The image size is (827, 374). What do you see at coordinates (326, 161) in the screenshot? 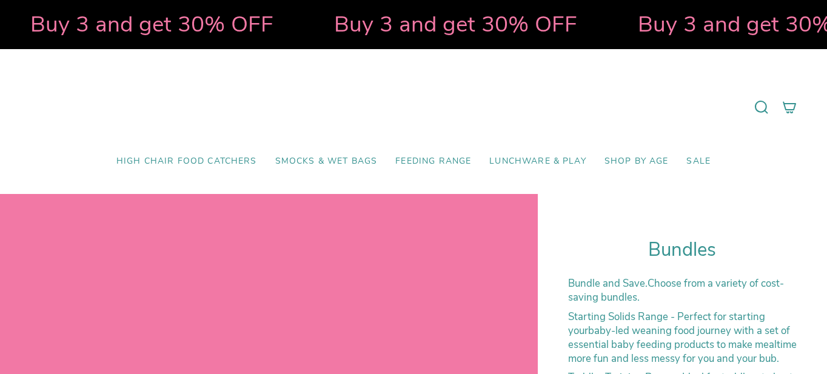
I see `span: Smocks & Wet Bags` at bounding box center [326, 161].